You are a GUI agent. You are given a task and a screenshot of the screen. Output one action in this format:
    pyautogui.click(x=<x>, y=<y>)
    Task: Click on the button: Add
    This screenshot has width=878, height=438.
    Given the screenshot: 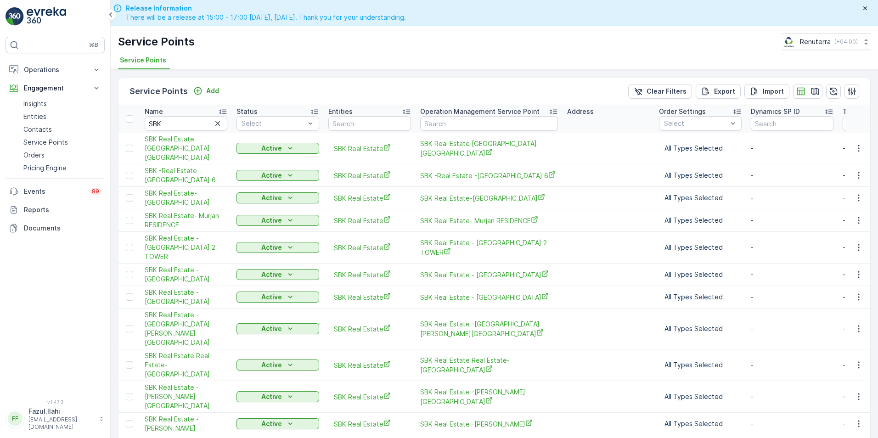 What is the action you would take?
    pyautogui.click(x=206, y=91)
    